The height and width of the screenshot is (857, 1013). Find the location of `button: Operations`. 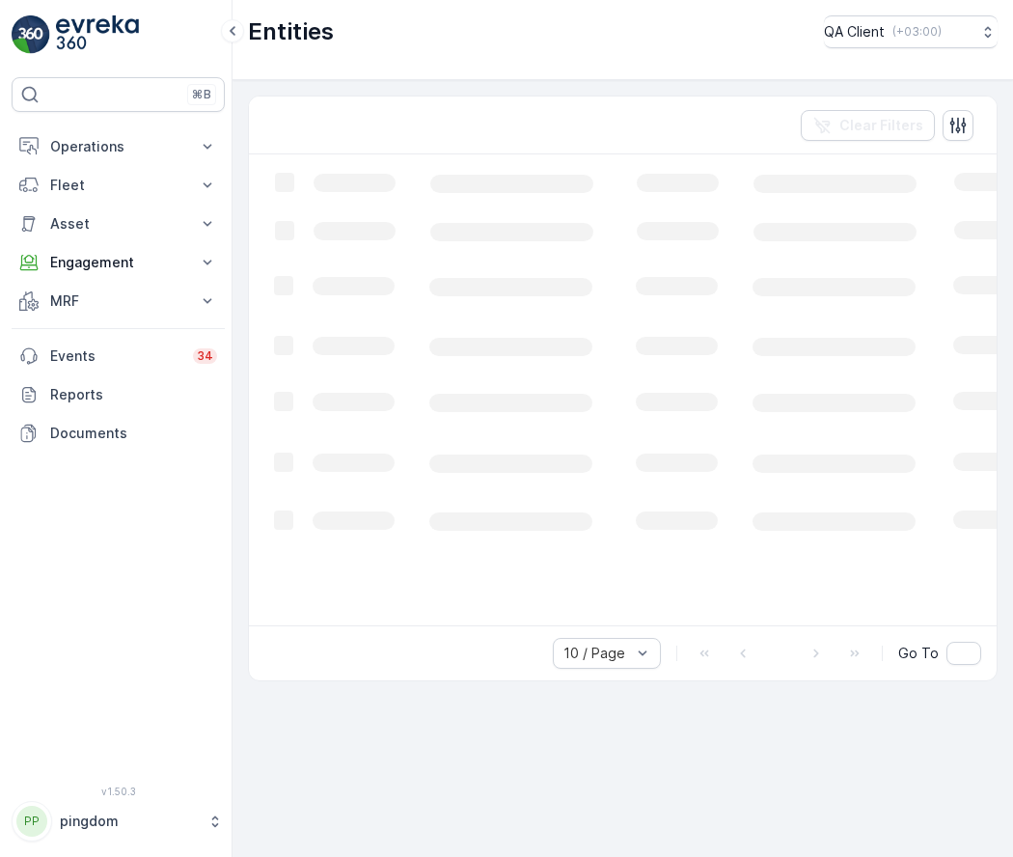

button: Operations is located at coordinates (118, 147).